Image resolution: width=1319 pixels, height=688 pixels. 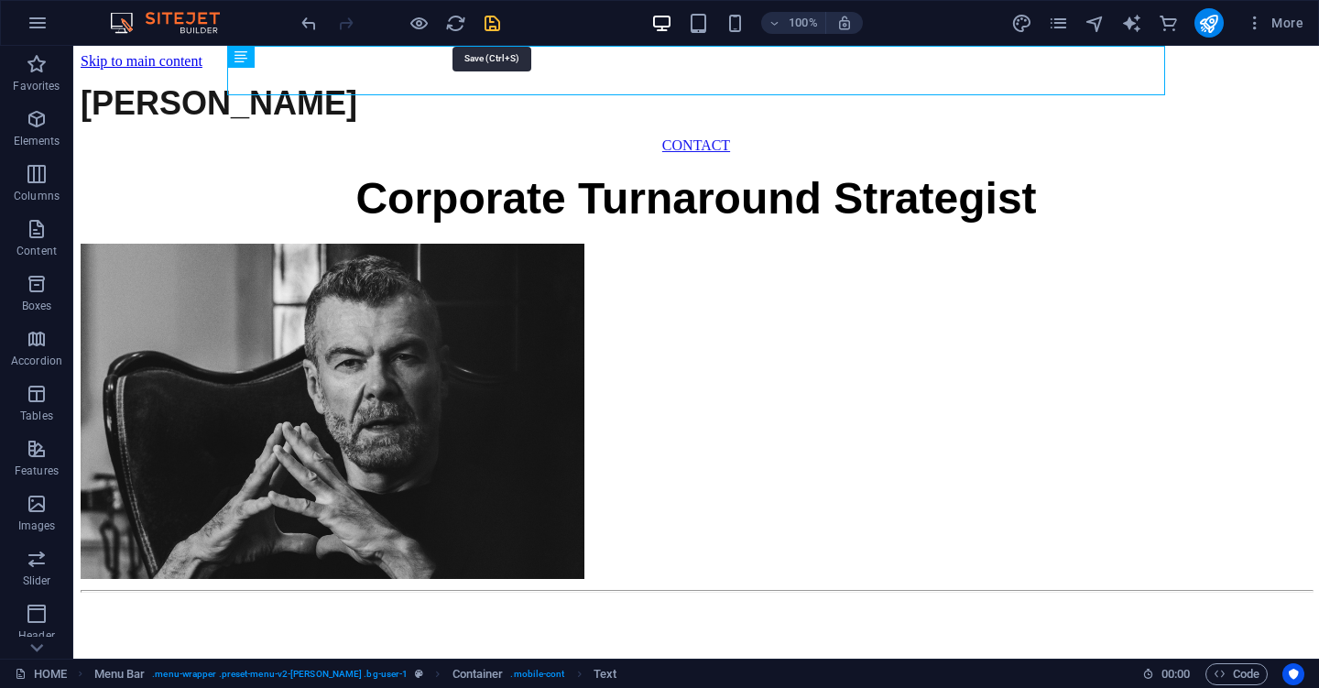 I want to click on button: 100%, so click(x=793, y=23).